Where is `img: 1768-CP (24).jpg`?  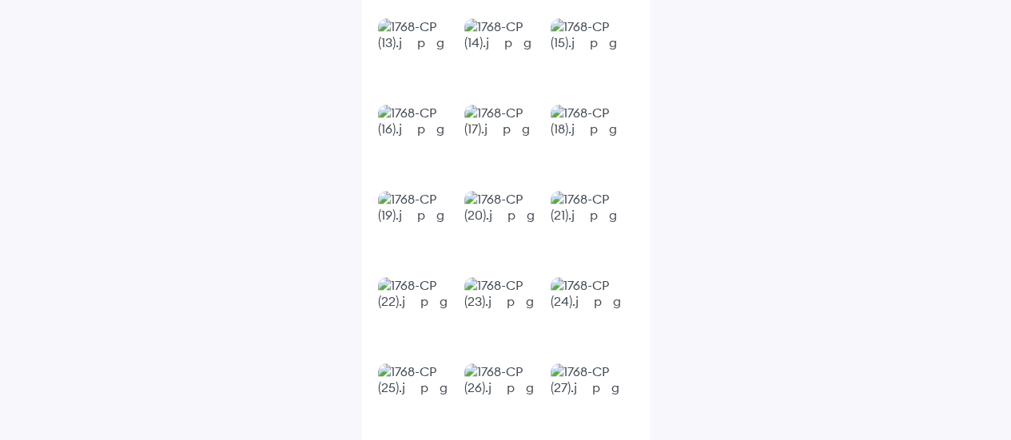 img: 1768-CP (24).jpg is located at coordinates (591, 317).